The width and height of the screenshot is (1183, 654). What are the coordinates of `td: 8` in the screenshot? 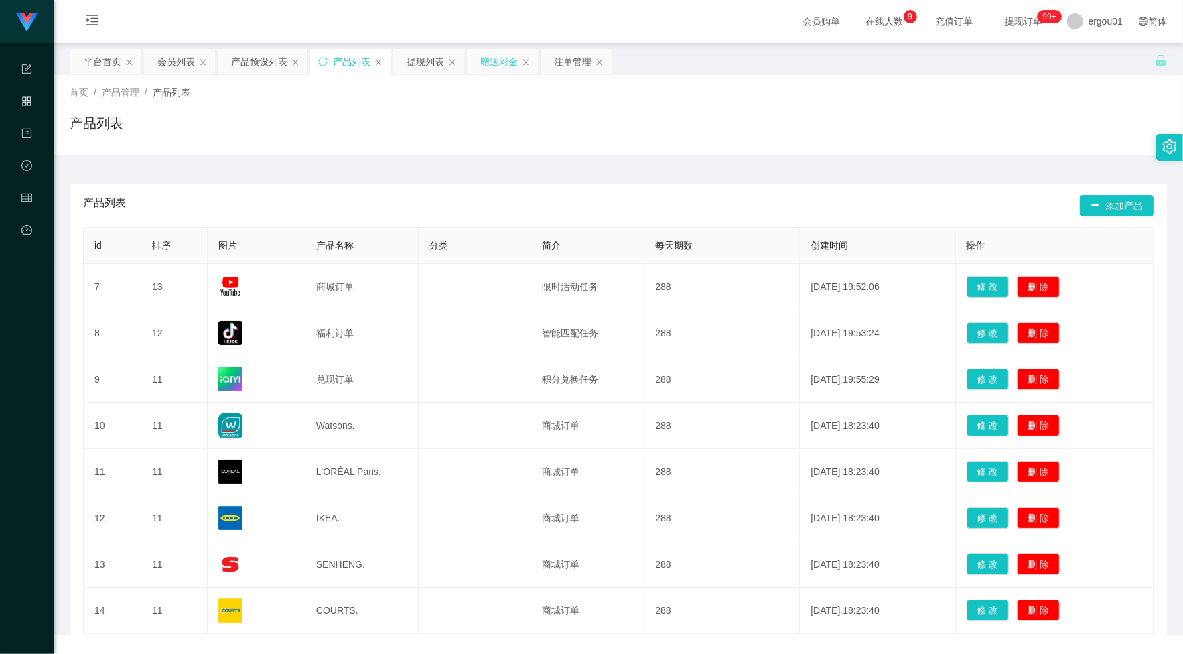 It's located at (113, 333).